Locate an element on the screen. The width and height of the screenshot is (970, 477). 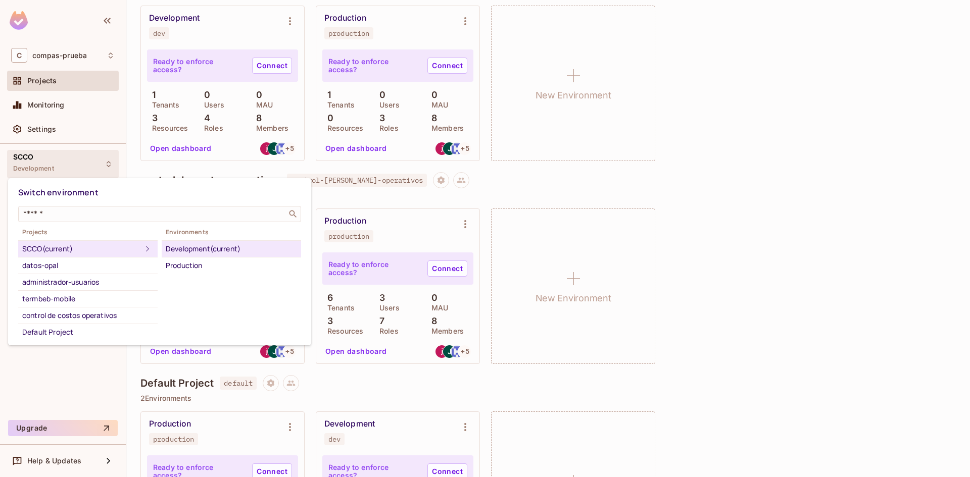
div: control de costos operativos is located at coordinates (88, 316).